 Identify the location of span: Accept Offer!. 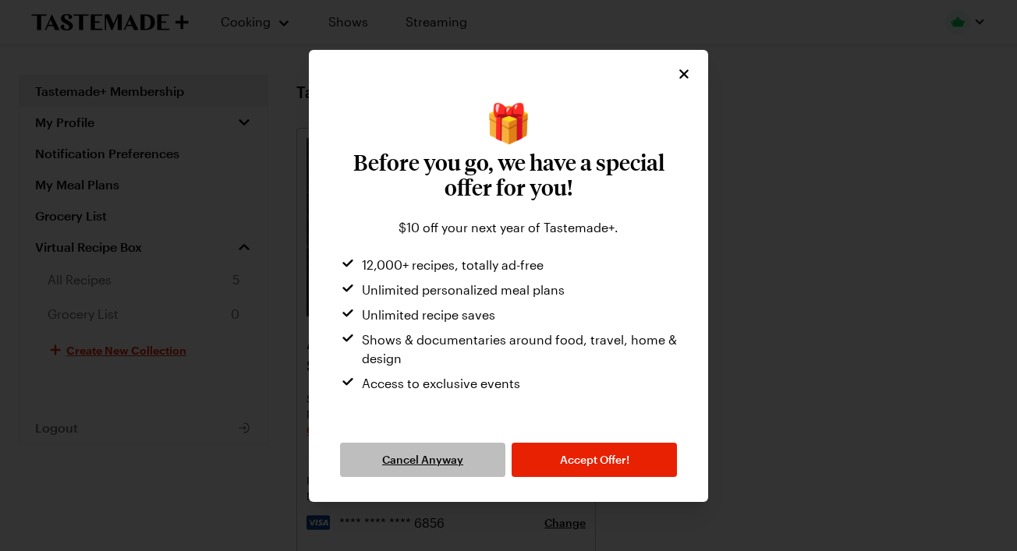
(594, 460).